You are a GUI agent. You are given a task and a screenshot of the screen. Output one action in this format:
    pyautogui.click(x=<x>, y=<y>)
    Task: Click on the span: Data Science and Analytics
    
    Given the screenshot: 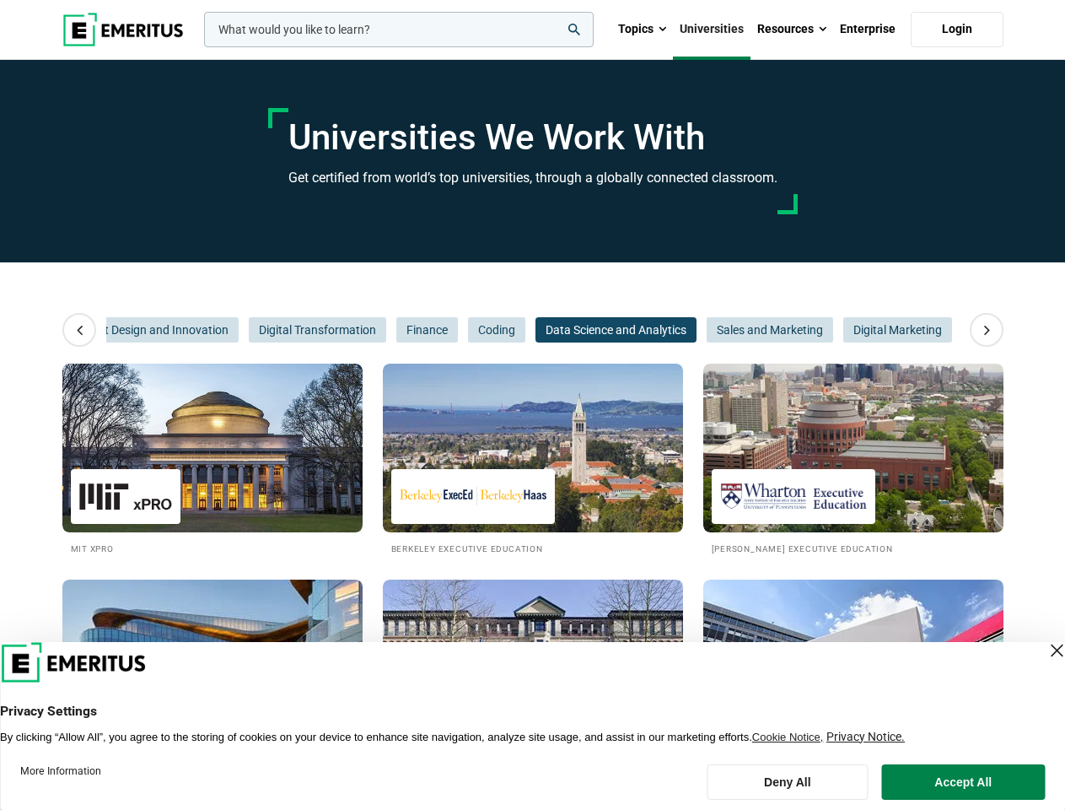 What is the action you would take?
    pyautogui.click(x=616, y=330)
    